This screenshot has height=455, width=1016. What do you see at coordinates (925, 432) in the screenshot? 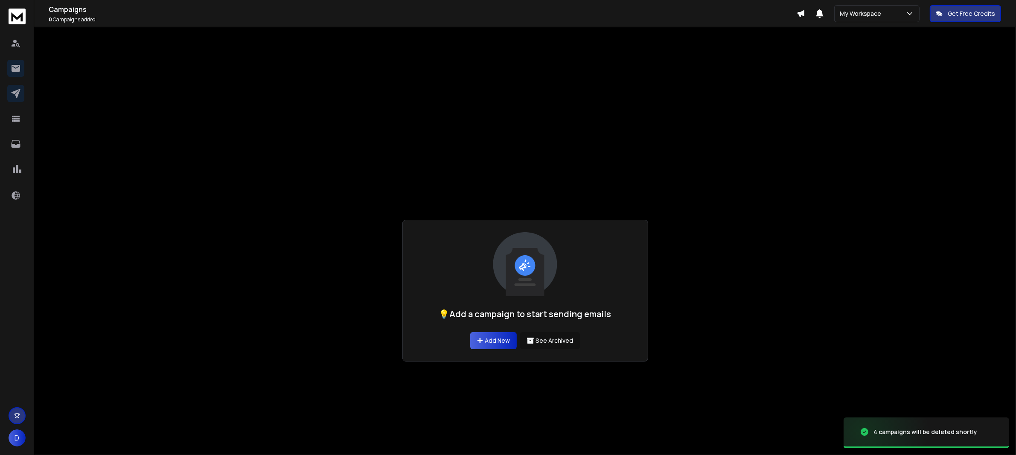
I see `div: 4 campaigns will be deleted shortly` at bounding box center [925, 432].